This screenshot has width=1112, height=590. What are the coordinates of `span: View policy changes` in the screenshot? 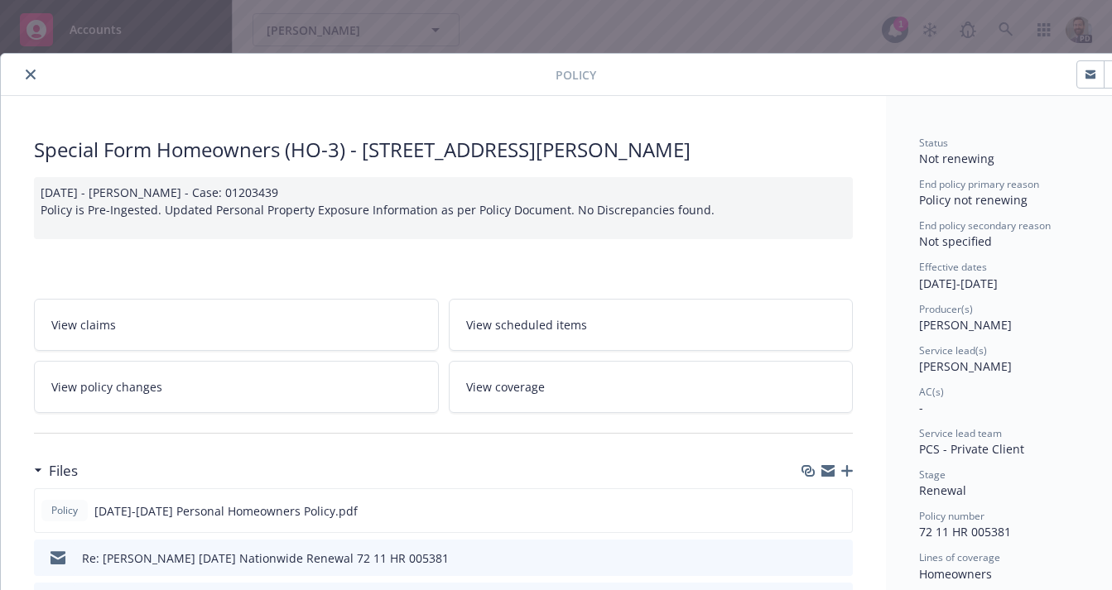 It's located at (107, 387).